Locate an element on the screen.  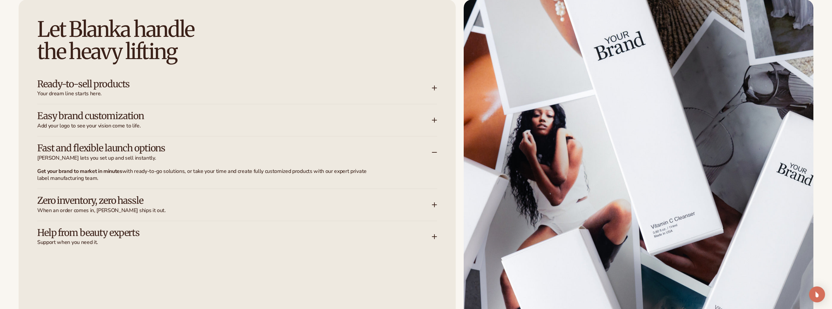
span: Add your logo to see your vision come to life. is located at coordinates (234, 126).